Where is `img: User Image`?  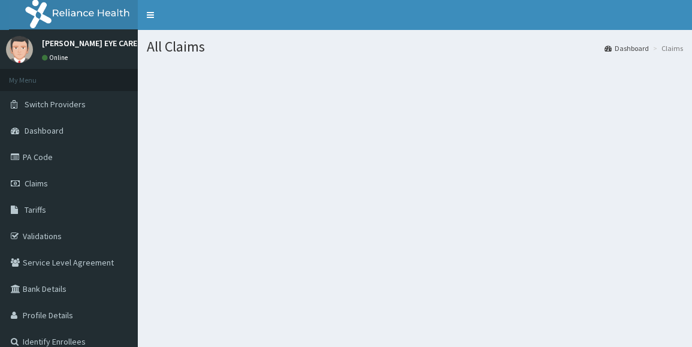
img: User Image is located at coordinates (19, 49).